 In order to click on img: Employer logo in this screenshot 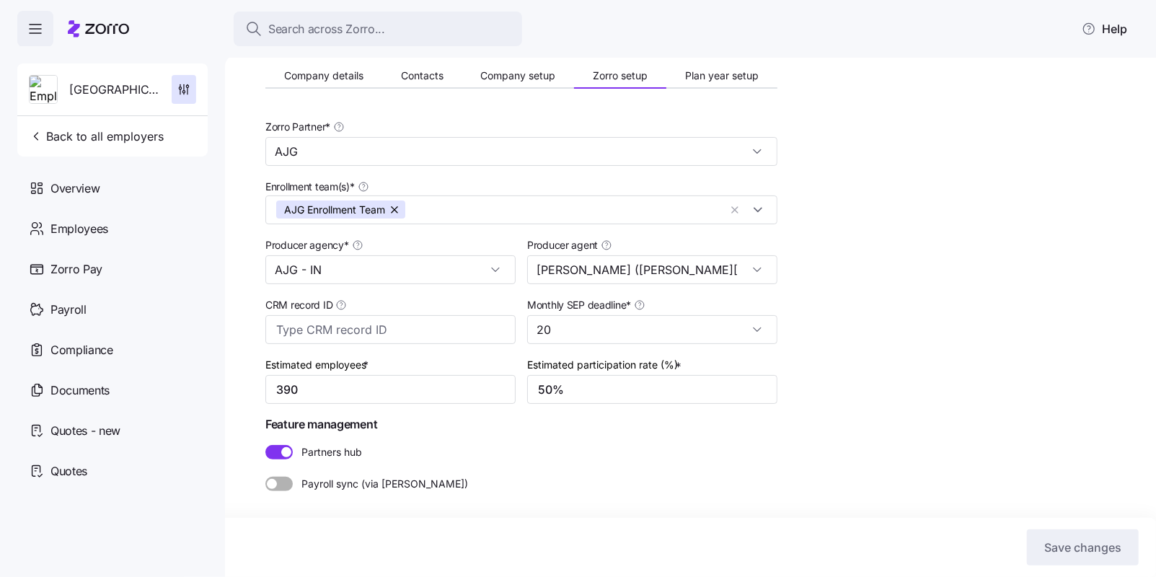, I will do `click(43, 90)`.